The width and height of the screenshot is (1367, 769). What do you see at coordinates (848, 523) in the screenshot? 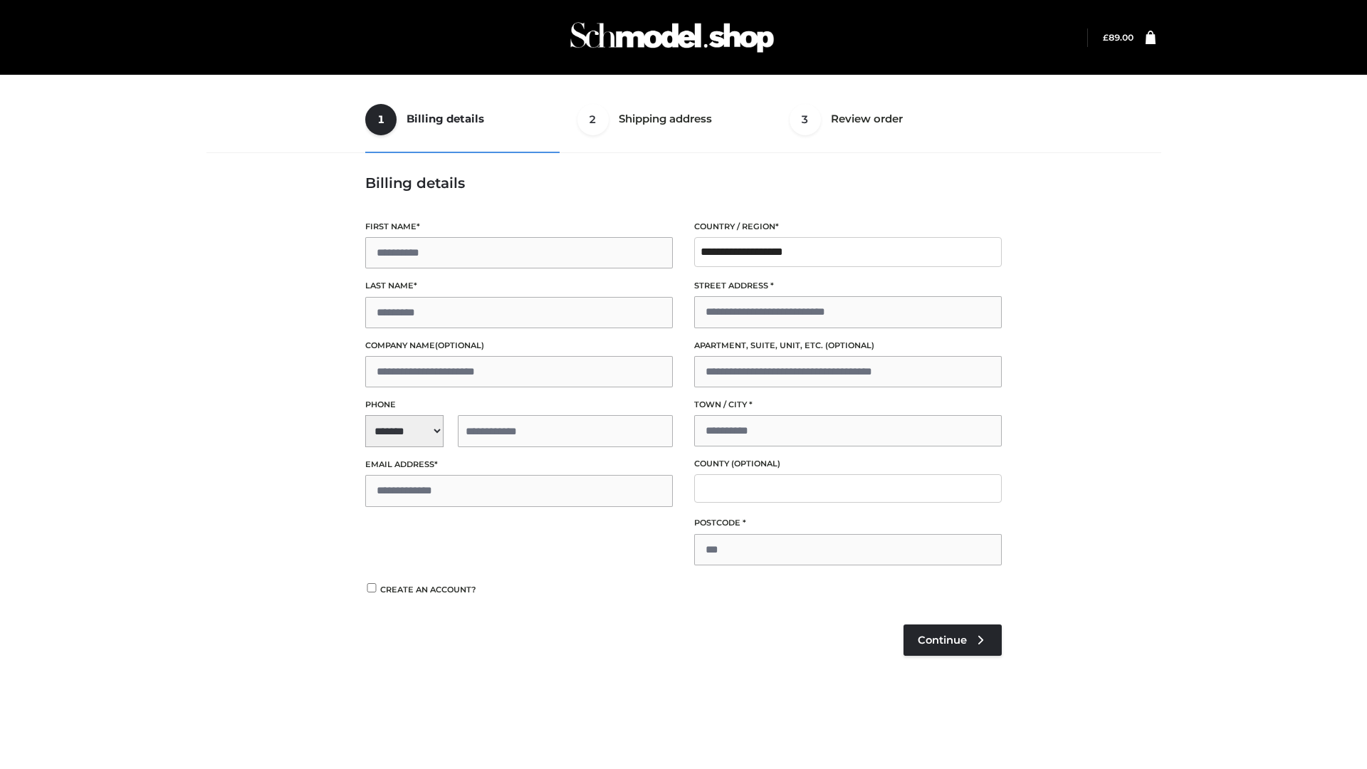
I see `label: Postcode` at bounding box center [848, 523].